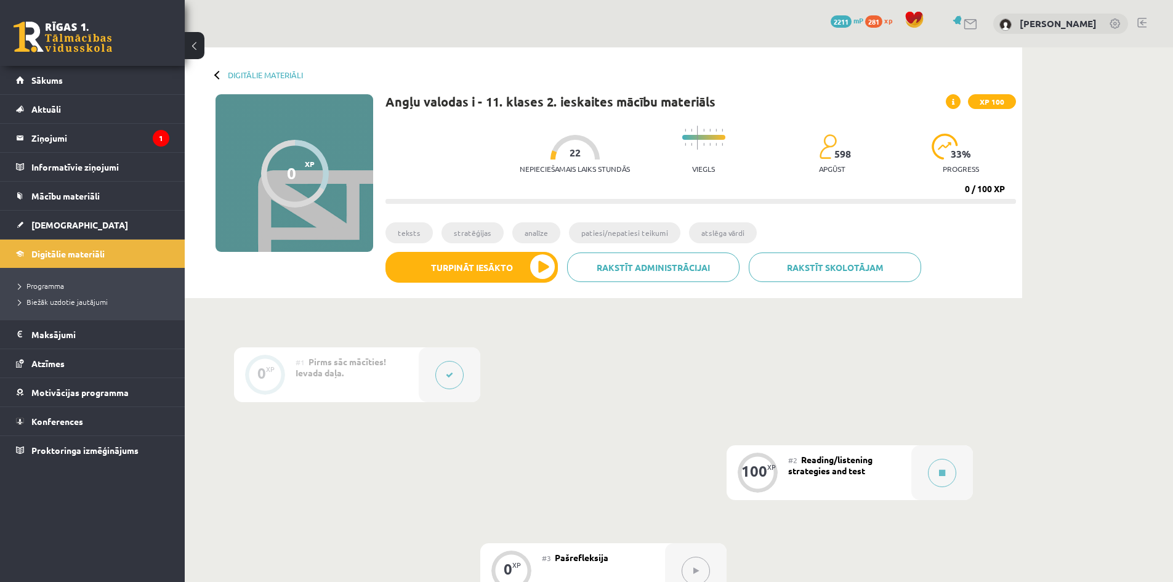  Describe the element at coordinates (703, 169) in the screenshot. I see `p: Viegls` at that location.